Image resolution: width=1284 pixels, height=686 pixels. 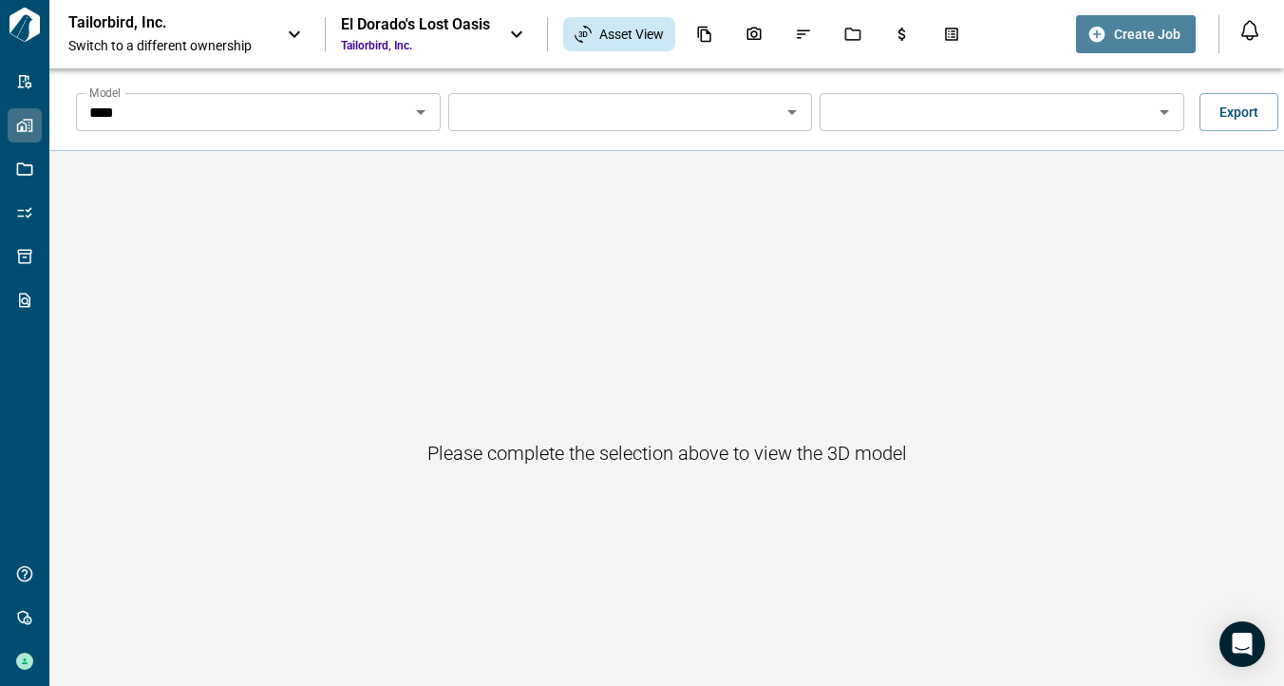 What do you see at coordinates (705, 34) in the screenshot?
I see `div: Documents` at bounding box center [705, 34].